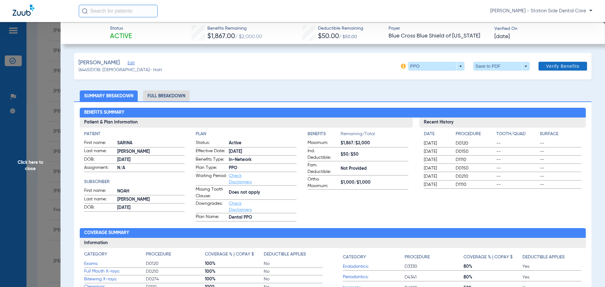 The image size is (605, 287). What do you see at coordinates (374, 154) in the screenshot?
I see `span: $50/$50` at bounding box center [374, 154].